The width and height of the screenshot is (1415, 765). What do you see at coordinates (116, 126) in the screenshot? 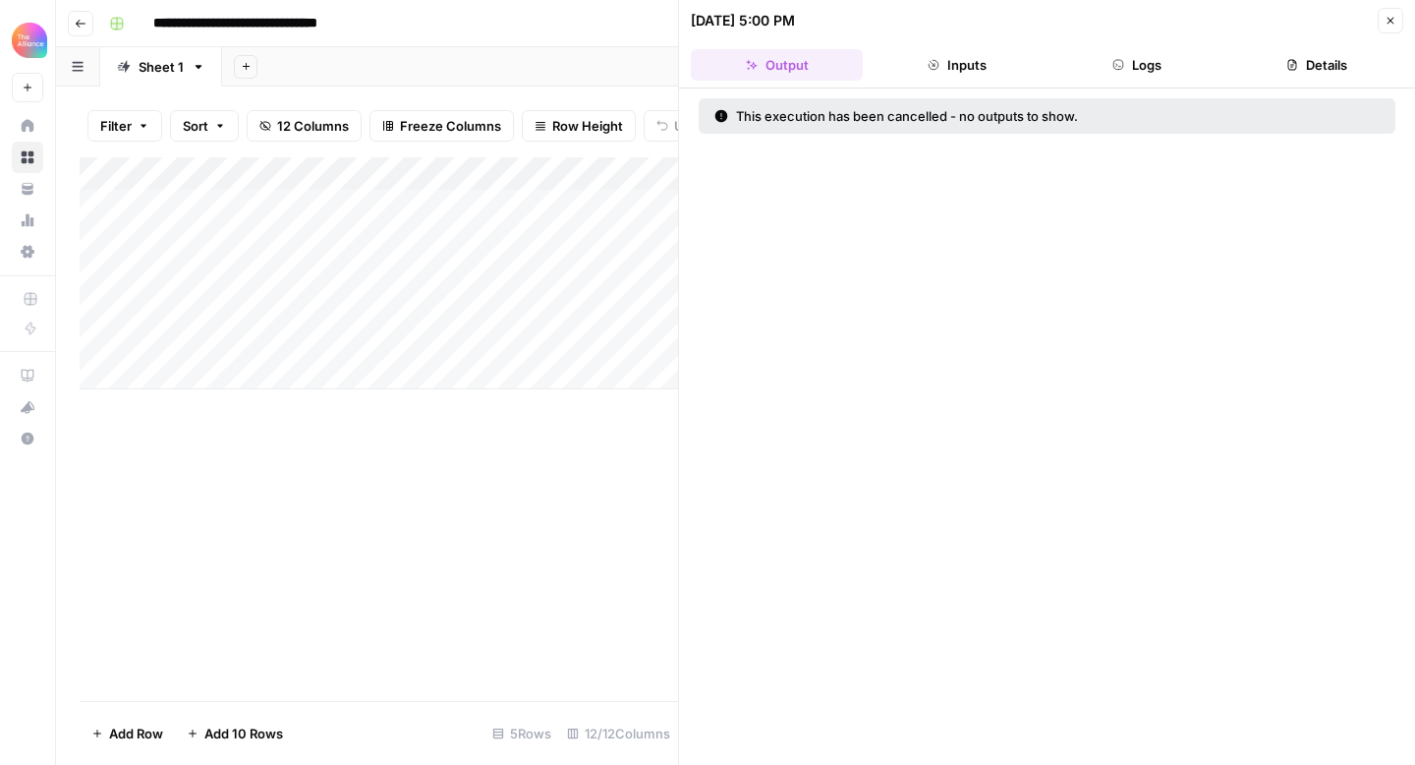
I see `span: Filter` at bounding box center [116, 126].